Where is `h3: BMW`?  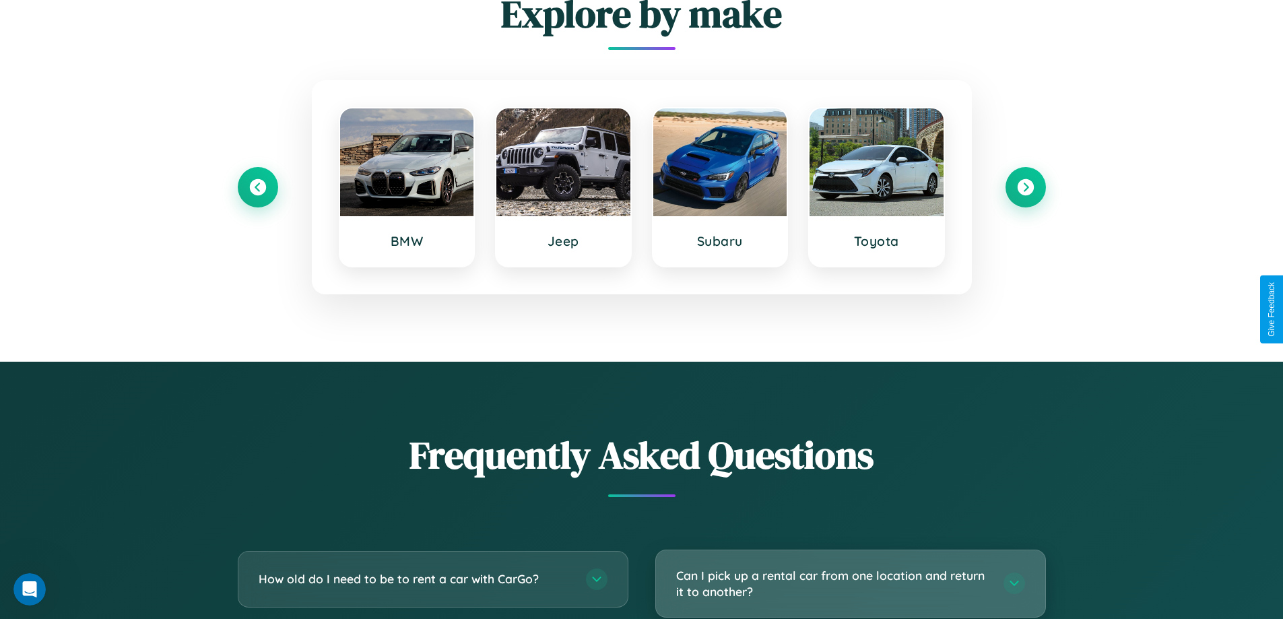
h3: BMW is located at coordinates (407, 241).